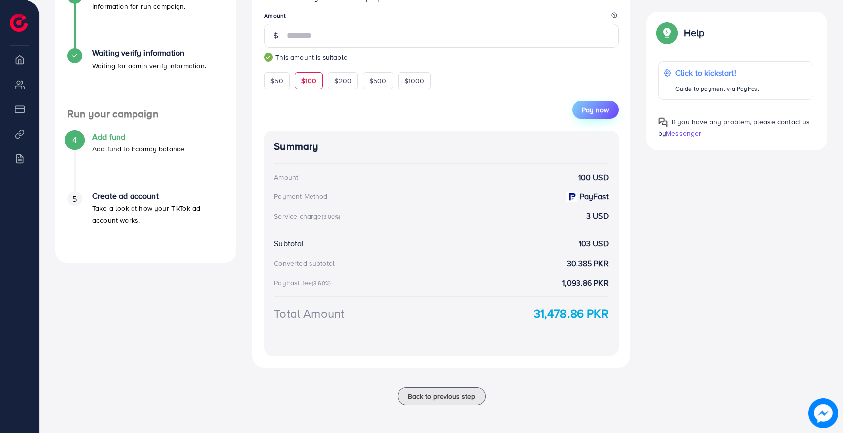 The height and width of the screenshot is (433, 843). I want to click on span: $50, so click(276, 81).